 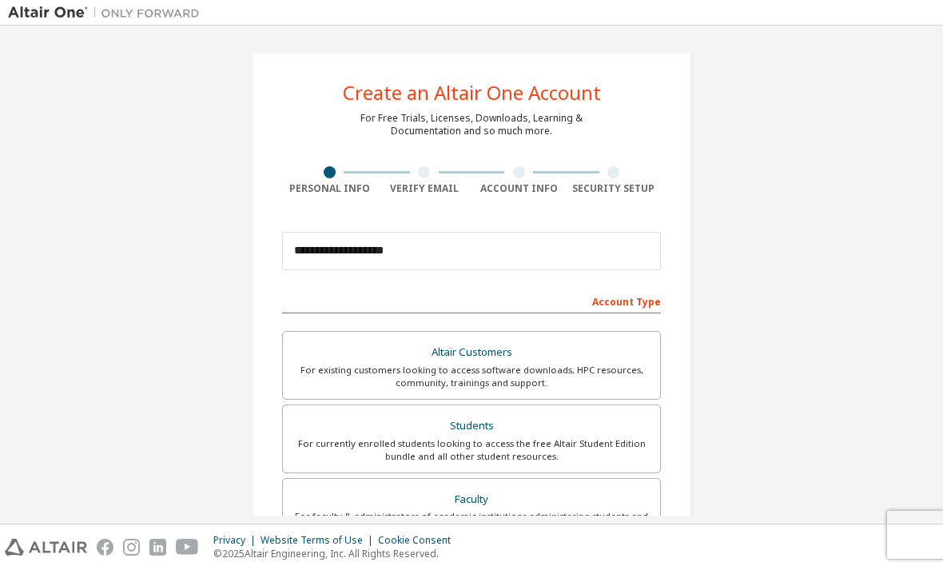 I want to click on div: Personal Info, so click(x=329, y=189).